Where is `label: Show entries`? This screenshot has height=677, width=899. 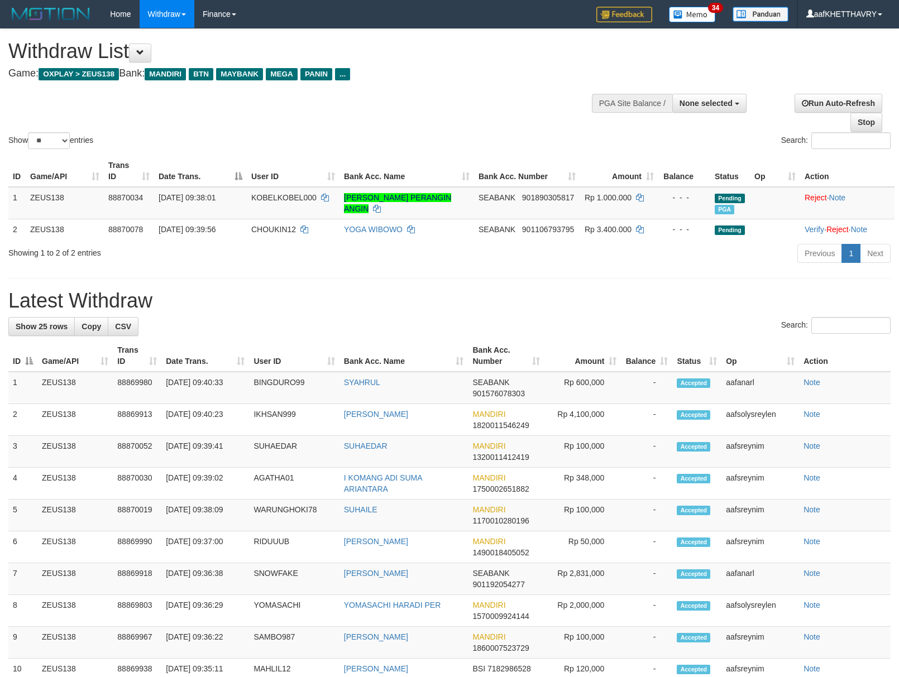
label: Show entries is located at coordinates (51, 141).